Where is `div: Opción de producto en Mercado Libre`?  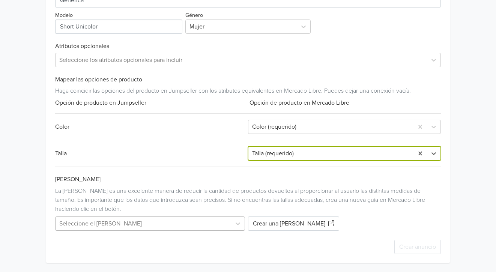
div: Opción de producto en Mercado Libre is located at coordinates (345, 103).